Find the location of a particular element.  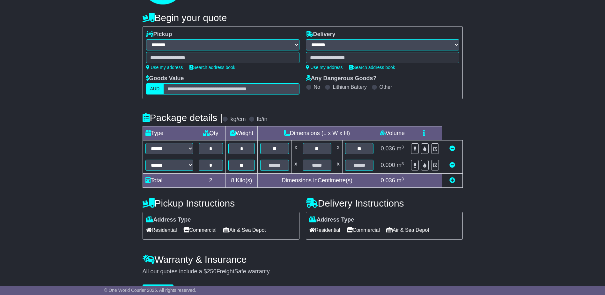

span: 0.000 is located at coordinates (388, 165).